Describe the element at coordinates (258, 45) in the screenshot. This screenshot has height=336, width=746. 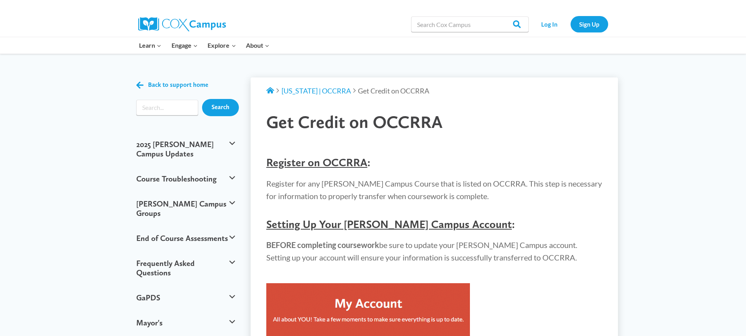
I see `span: About` at that location.